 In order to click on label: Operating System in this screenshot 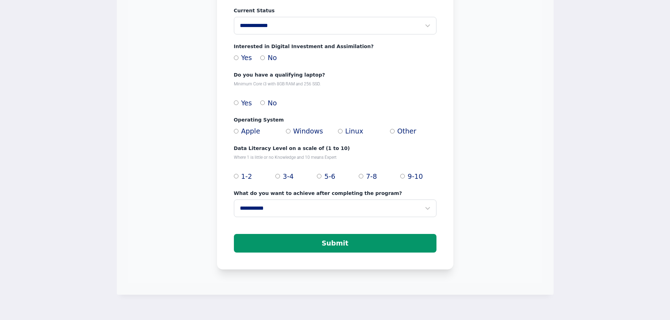, I will do `click(335, 120)`.